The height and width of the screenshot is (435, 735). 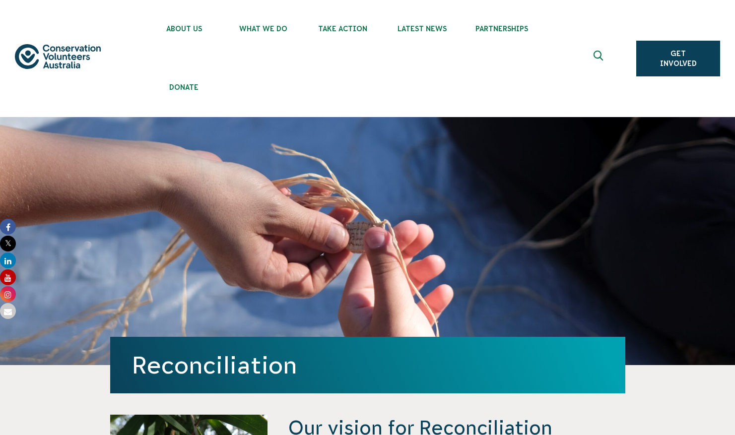 What do you see at coordinates (263, 29) in the screenshot?
I see `span: What We Do` at bounding box center [263, 29].